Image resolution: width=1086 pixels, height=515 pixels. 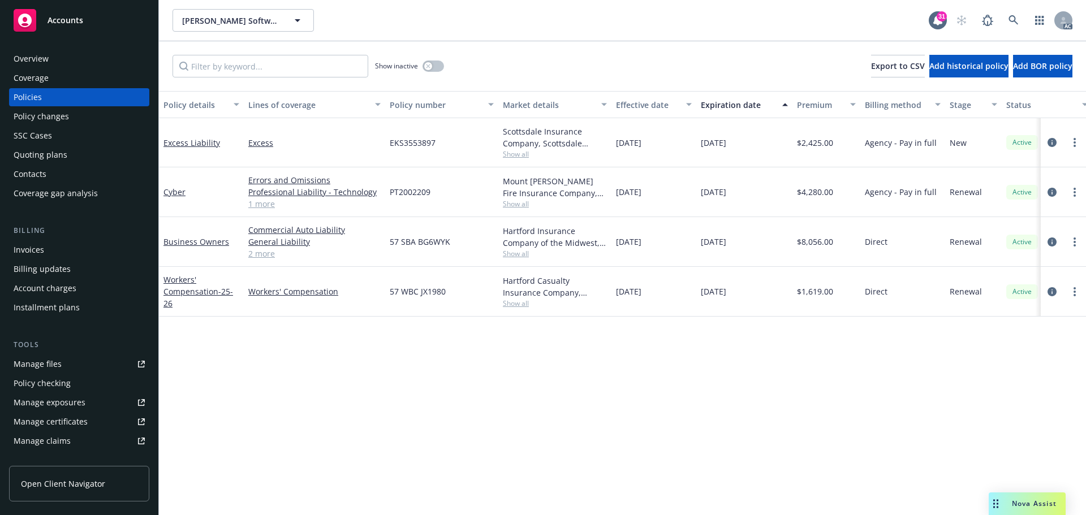 What do you see at coordinates (897, 66) in the screenshot?
I see `span: Export to CSV` at bounding box center [897, 66].